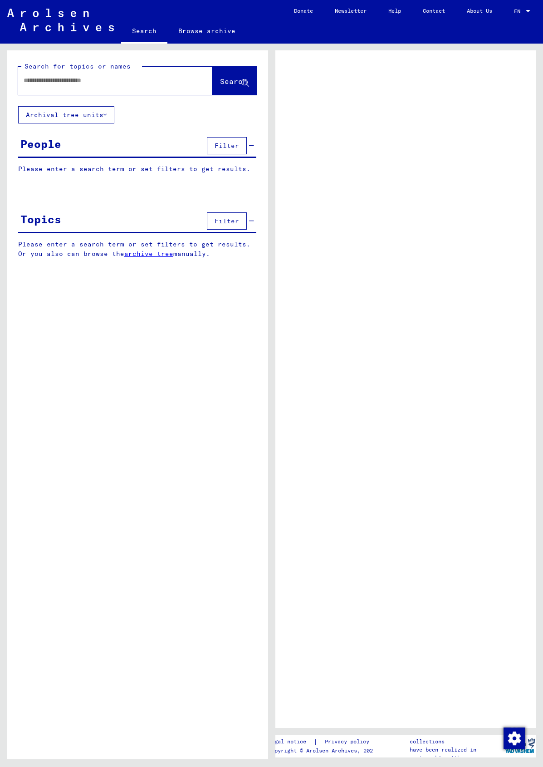  Describe the element at coordinates (235, 81) in the screenshot. I see `button: Search` at that location.